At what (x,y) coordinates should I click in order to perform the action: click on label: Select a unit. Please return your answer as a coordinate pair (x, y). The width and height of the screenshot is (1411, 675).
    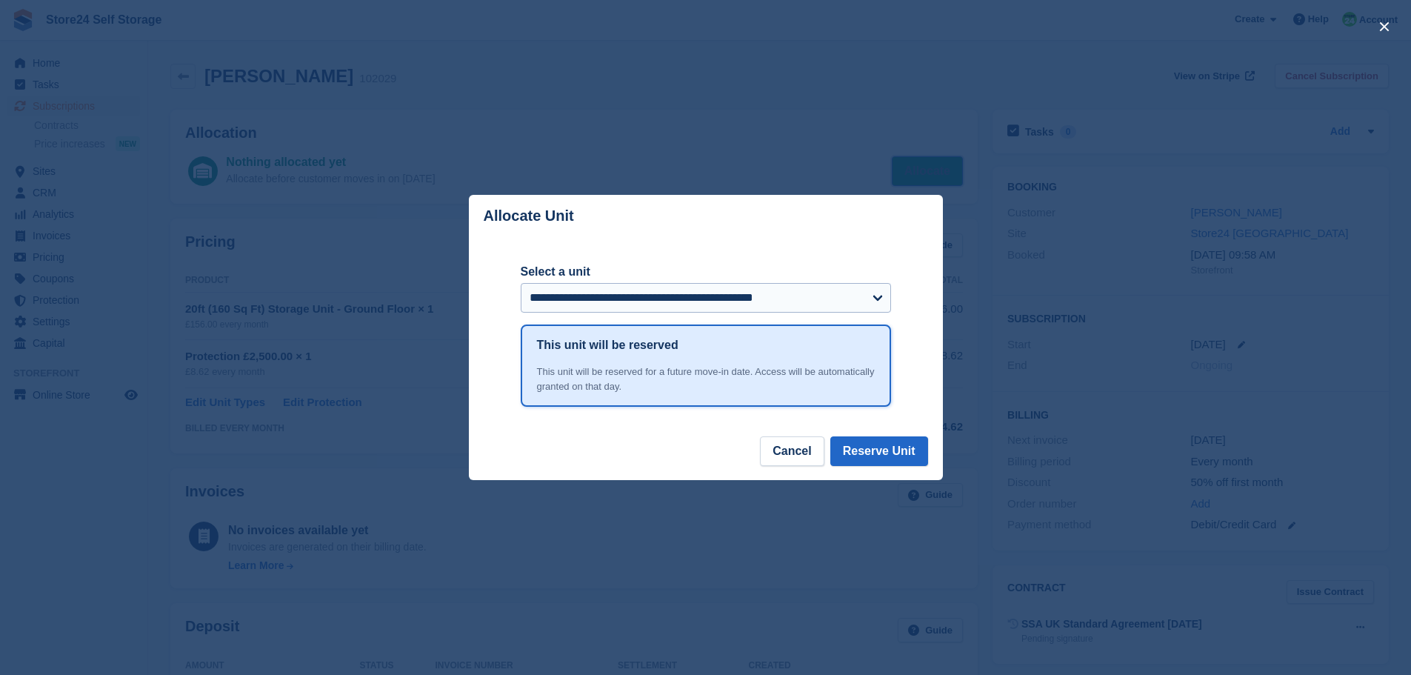
    Looking at the image, I should click on (706, 272).